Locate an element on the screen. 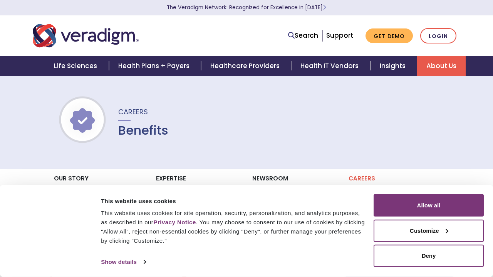  a: Insights is located at coordinates (394, 66).